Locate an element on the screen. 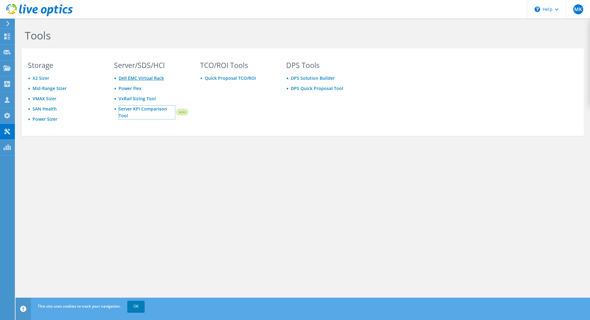  a: DPS Quick Proposal Tool is located at coordinates (317, 88).